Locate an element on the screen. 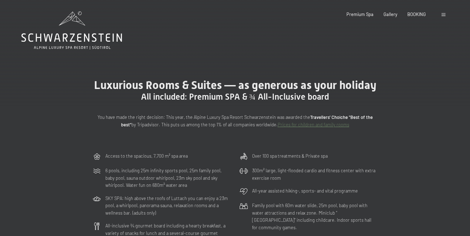 This screenshot has height=236, width=470. span: Gallery is located at coordinates (390, 14).